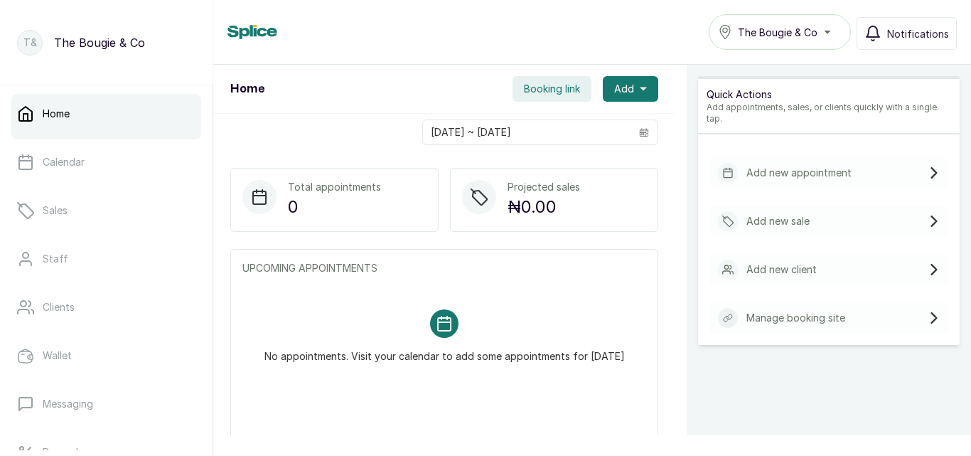  I want to click on a: Clients, so click(106, 307).